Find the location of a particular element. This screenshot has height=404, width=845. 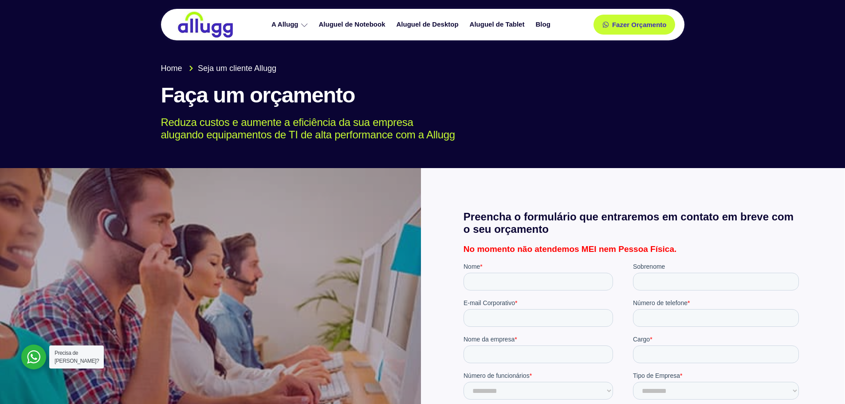

a: Blog is located at coordinates (544, 24).